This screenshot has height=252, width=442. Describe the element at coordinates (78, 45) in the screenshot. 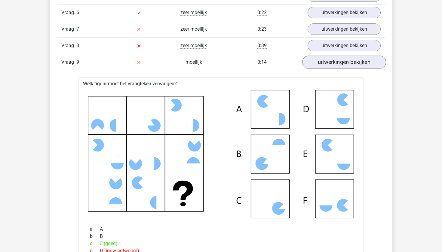

I see `span: 8` at that location.